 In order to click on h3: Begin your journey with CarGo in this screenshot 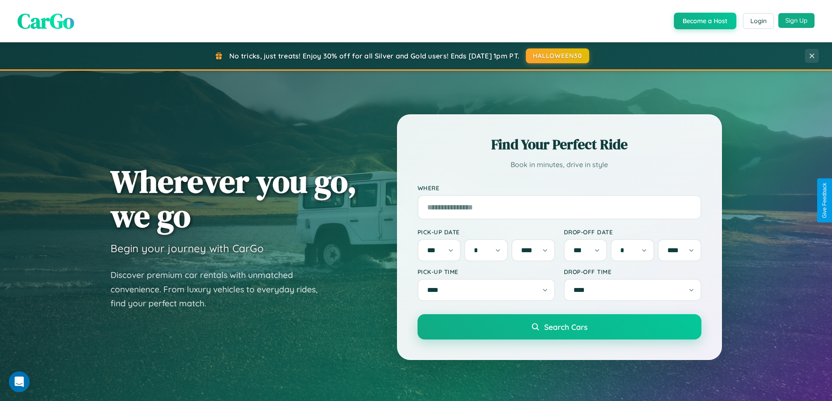, I will do `click(187, 248)`.